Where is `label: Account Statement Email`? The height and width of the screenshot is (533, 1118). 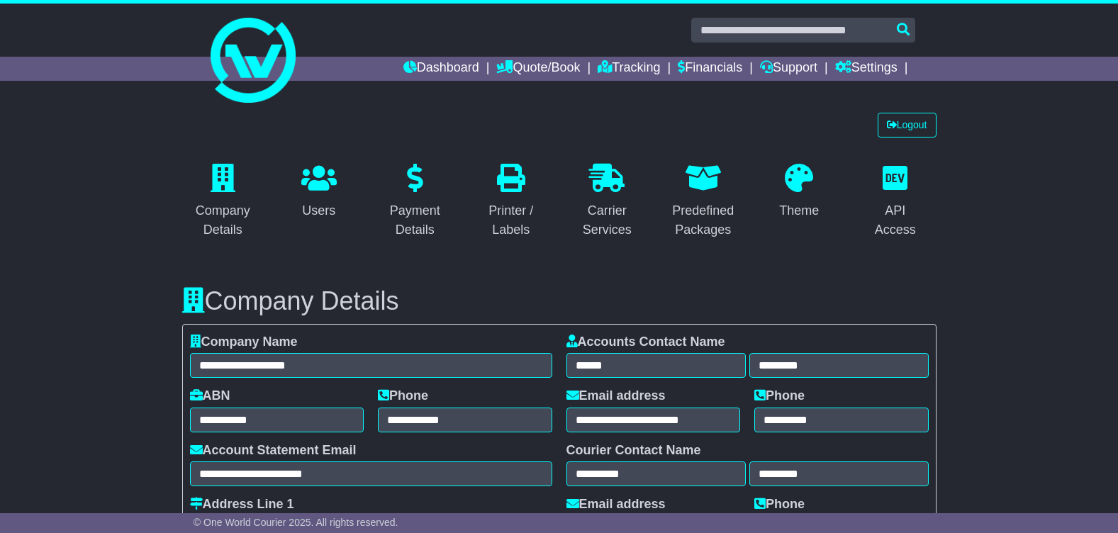
label: Account Statement Email is located at coordinates (273, 451).